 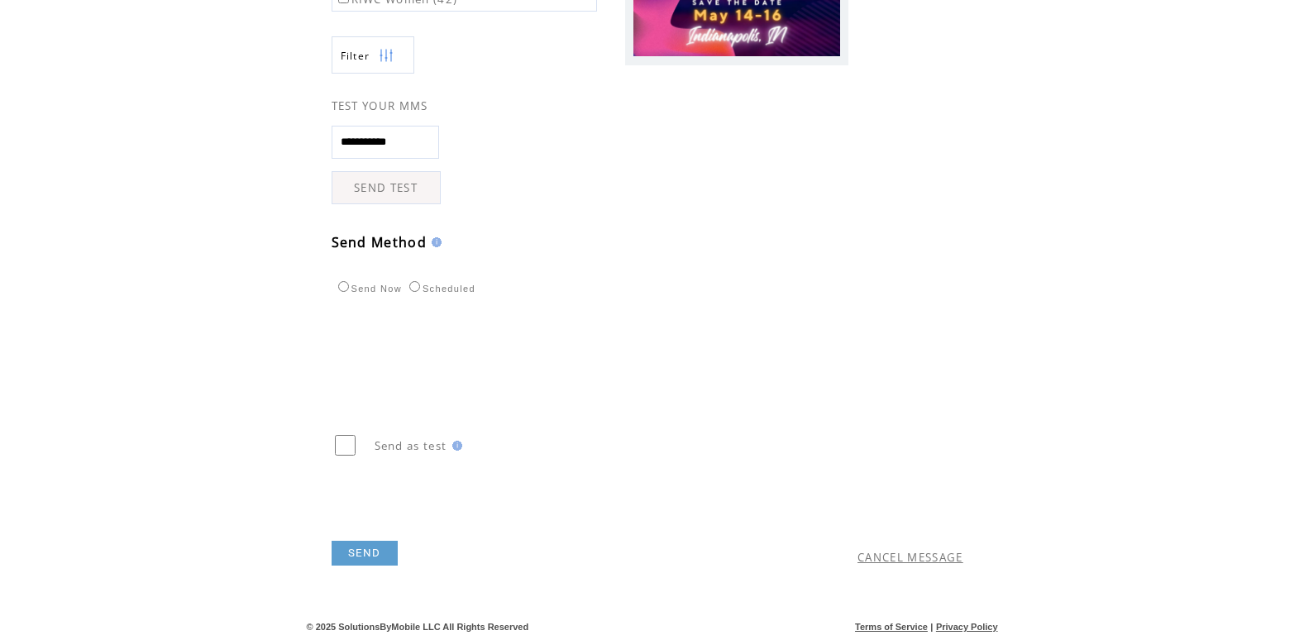 What do you see at coordinates (967, 627) in the screenshot?
I see `a: Privacy Policy` at bounding box center [967, 627].